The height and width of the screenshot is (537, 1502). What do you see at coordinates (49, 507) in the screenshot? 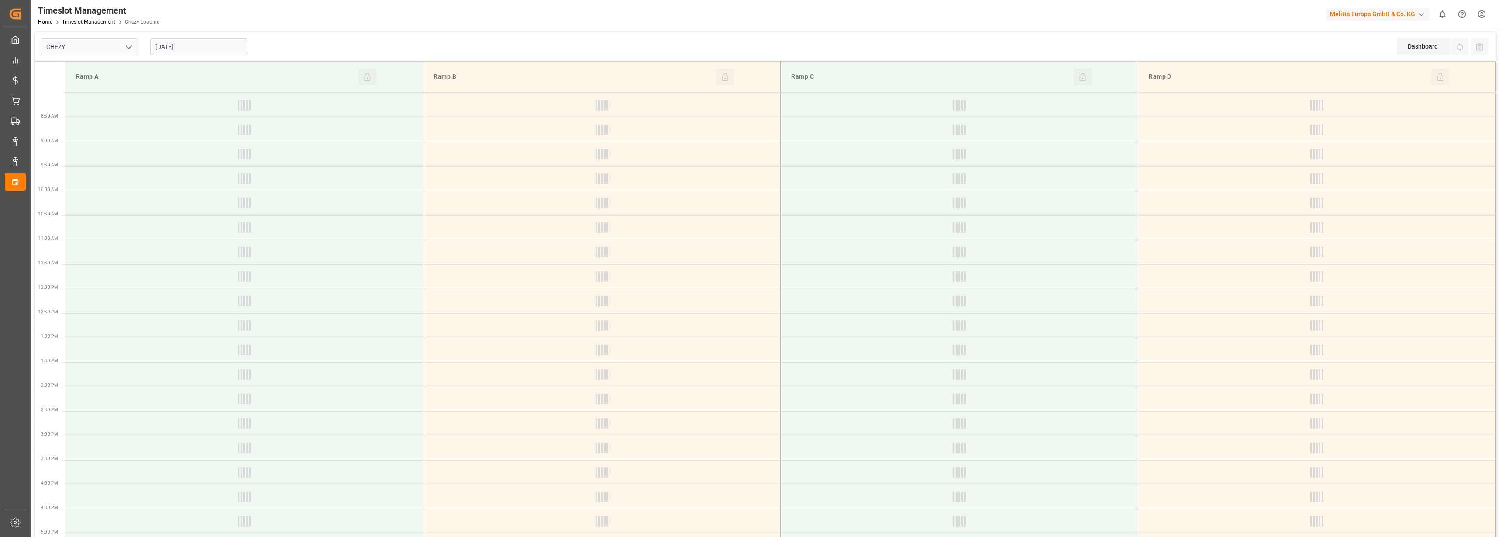
I see `span: 4:30 PM` at bounding box center [49, 507].